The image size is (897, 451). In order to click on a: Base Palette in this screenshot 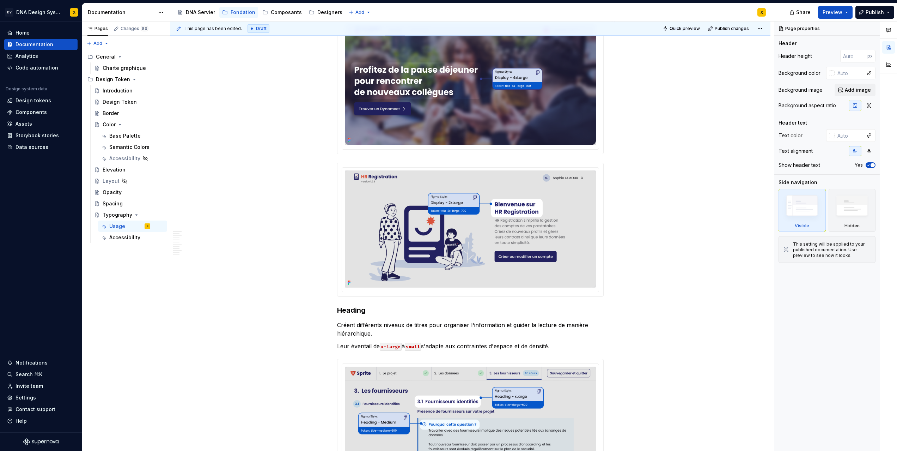, I will do `click(133, 136)`.